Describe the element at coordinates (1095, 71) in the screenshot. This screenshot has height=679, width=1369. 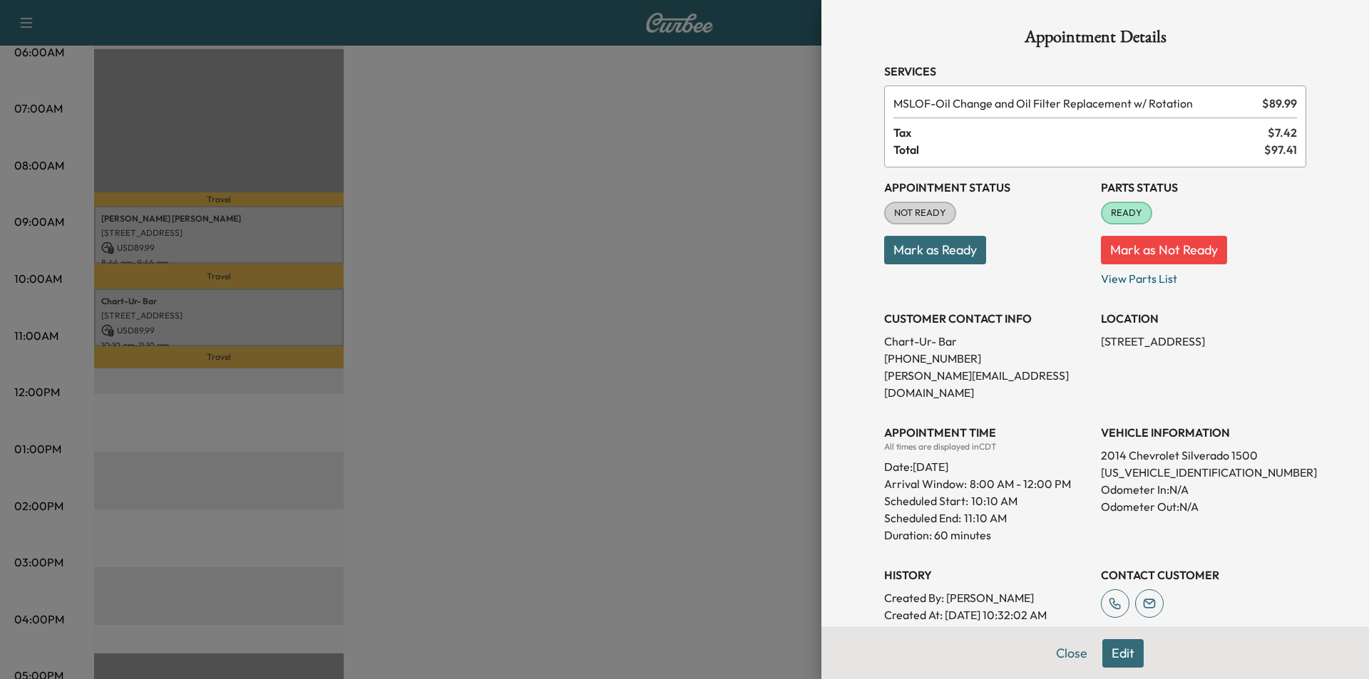
I see `h3: Services` at that location.